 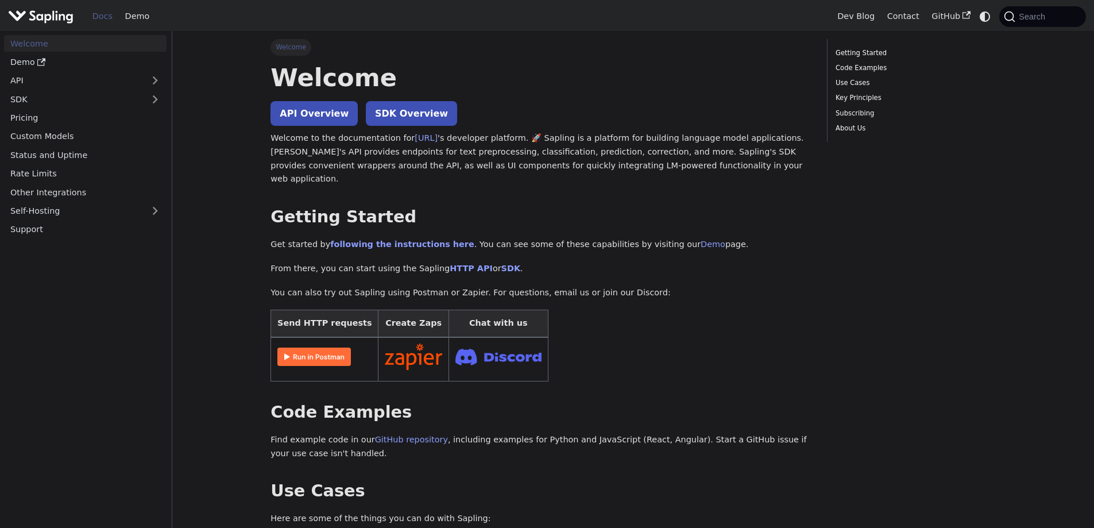 What do you see at coordinates (913, 53) in the screenshot?
I see `a: Getting Started` at bounding box center [913, 53].